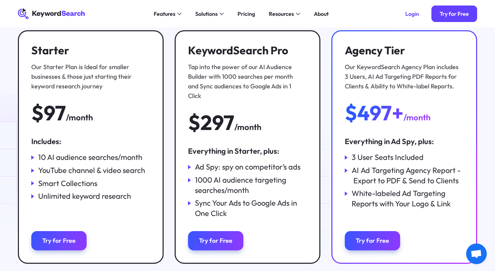 Image resolution: width=495 pixels, height=271 pixels. Describe the element at coordinates (68, 183) in the screenshot. I see `div: Smart Collections` at that location.